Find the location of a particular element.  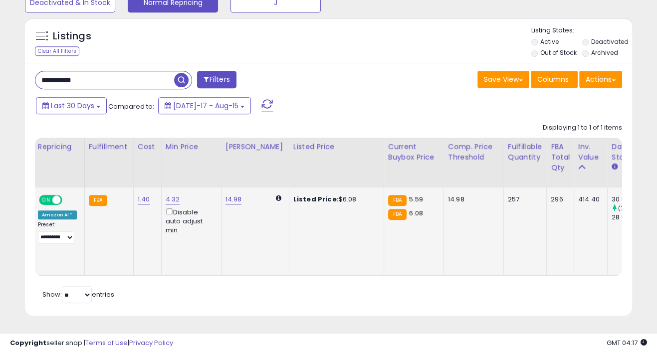

a: Privacy Policy is located at coordinates (151, 343).